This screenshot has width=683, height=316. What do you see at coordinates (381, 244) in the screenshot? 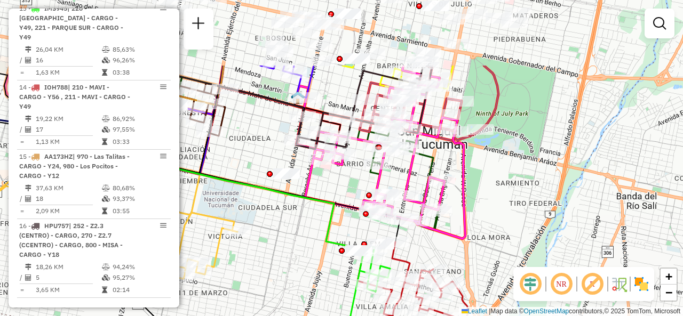
I see `div: Atividade não roteirizada - Mender Marcos` at bounding box center [381, 244].